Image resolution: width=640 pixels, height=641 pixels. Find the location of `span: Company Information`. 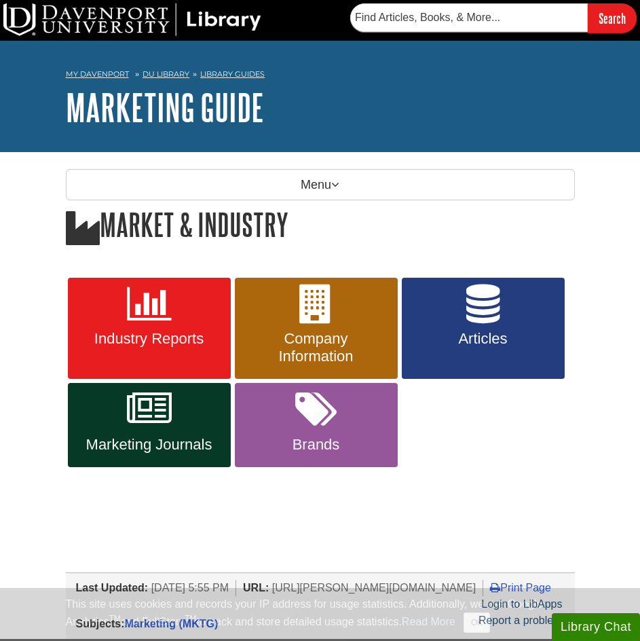

span: Company Information is located at coordinates (316, 348).